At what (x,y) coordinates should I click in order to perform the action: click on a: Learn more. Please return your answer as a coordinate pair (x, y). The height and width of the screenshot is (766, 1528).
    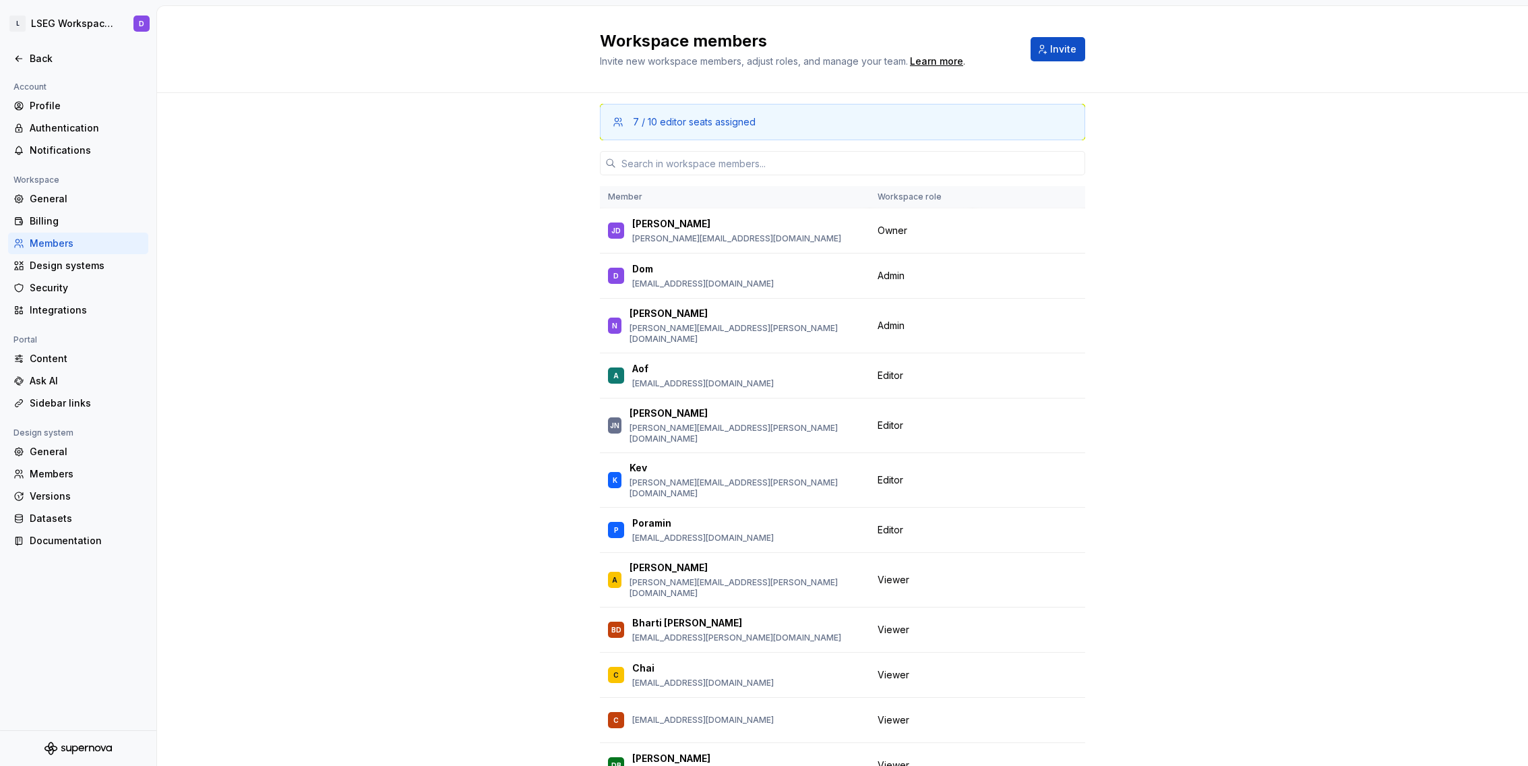
    Looking at the image, I should click on (936, 61).